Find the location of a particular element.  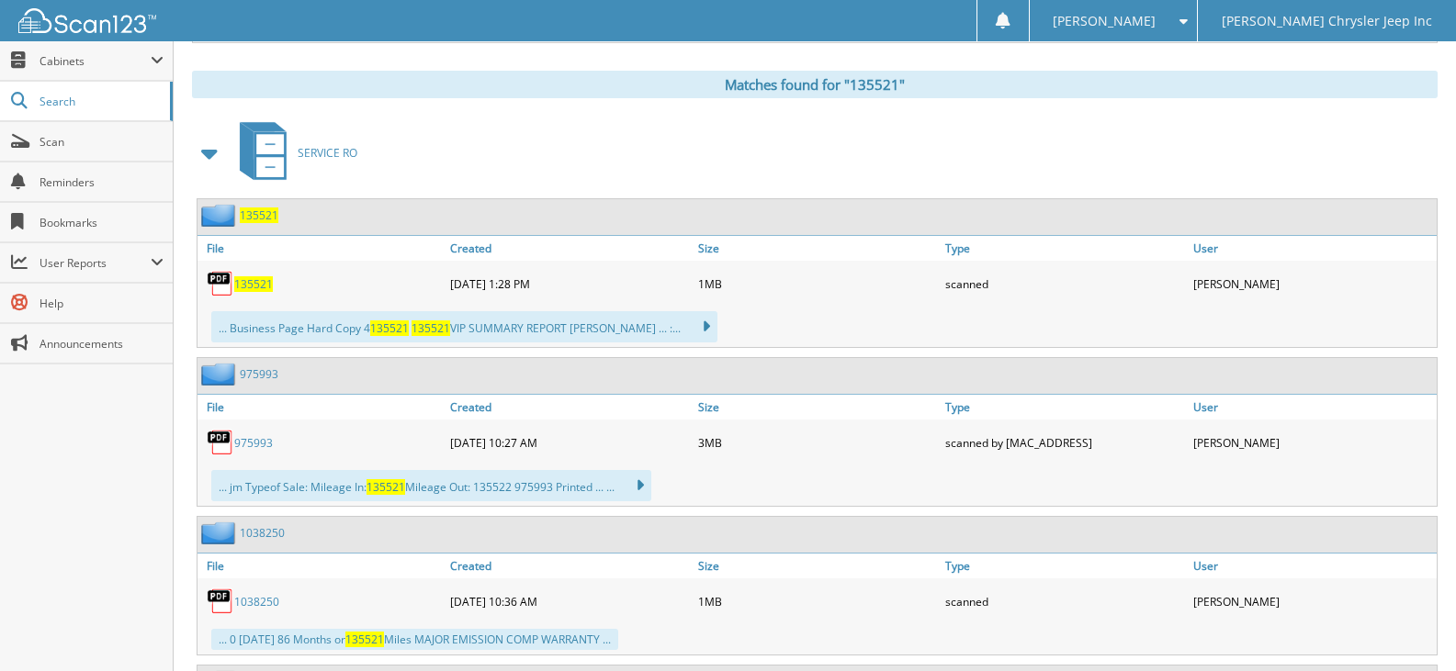

div: ... jm Typeof Sale: Mileage In: Mileage Out: 135522 975993 Printed ... ... is located at coordinates (431, 486).